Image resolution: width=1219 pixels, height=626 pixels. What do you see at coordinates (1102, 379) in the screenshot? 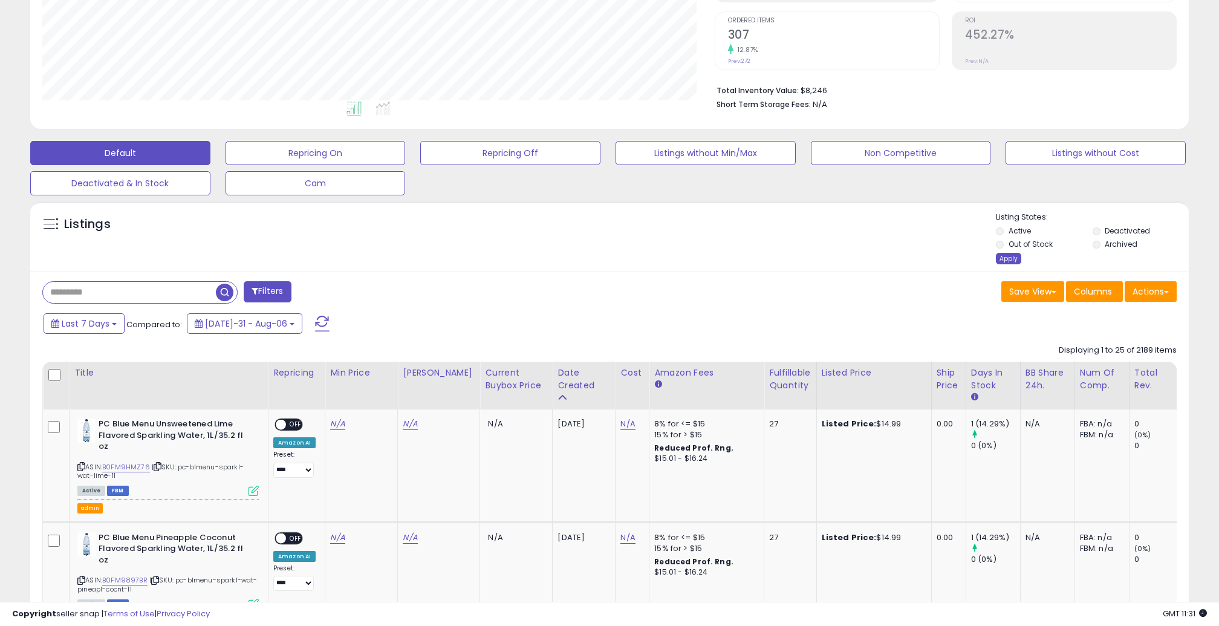
I see `div: Num of Comp.` at bounding box center [1102, 379].